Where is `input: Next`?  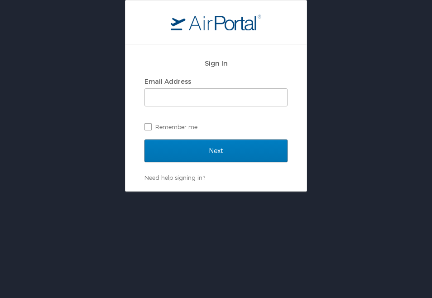 input: Next is located at coordinates (216, 151).